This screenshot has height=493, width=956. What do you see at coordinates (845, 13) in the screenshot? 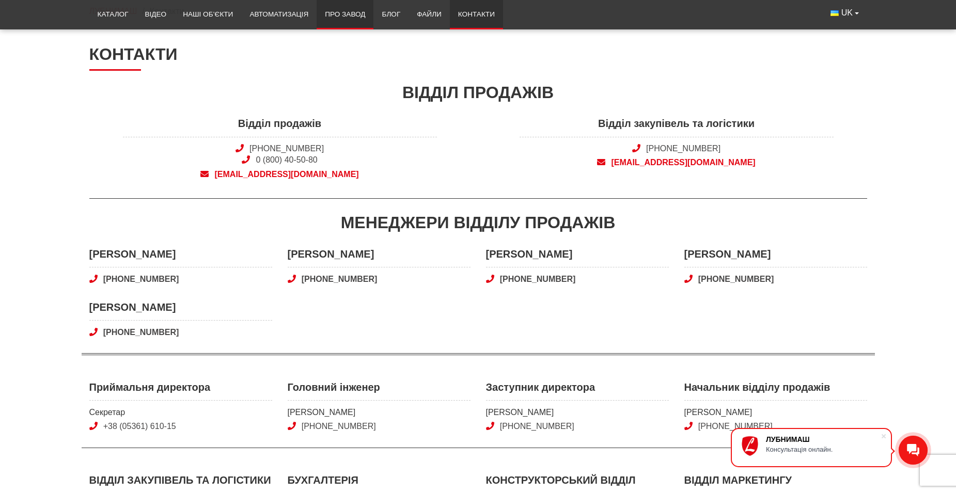
I see `button: UK` at bounding box center [845, 13].